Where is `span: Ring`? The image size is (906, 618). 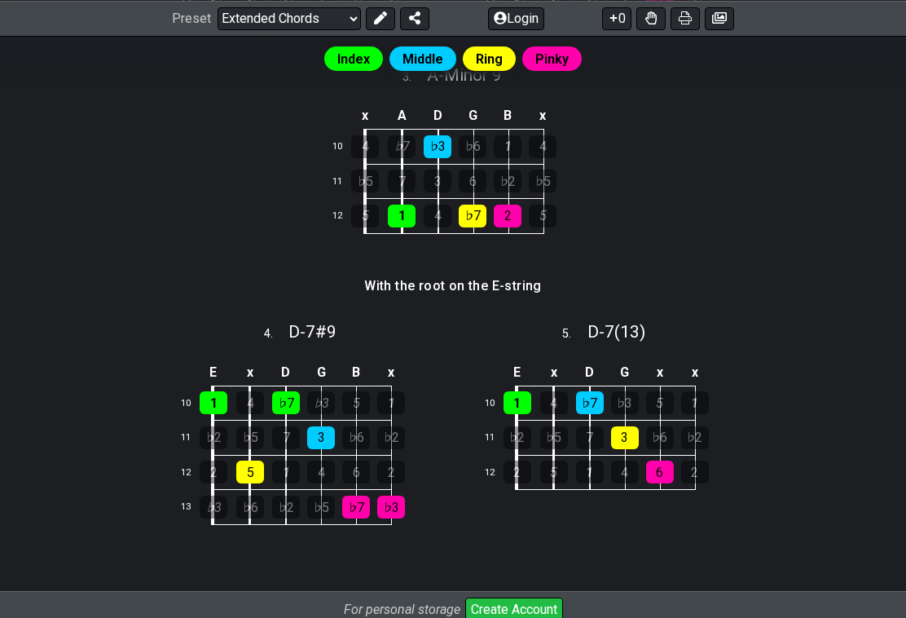 span: Ring is located at coordinates (489, 59).